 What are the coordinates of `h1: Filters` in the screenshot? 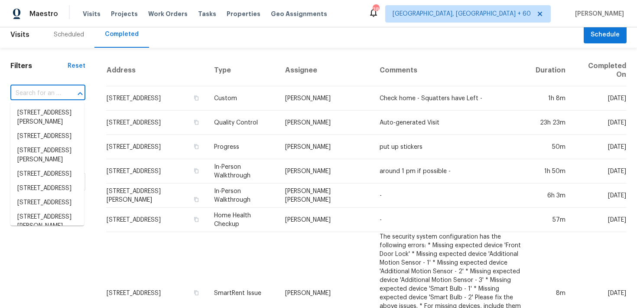 It's located at (39, 66).